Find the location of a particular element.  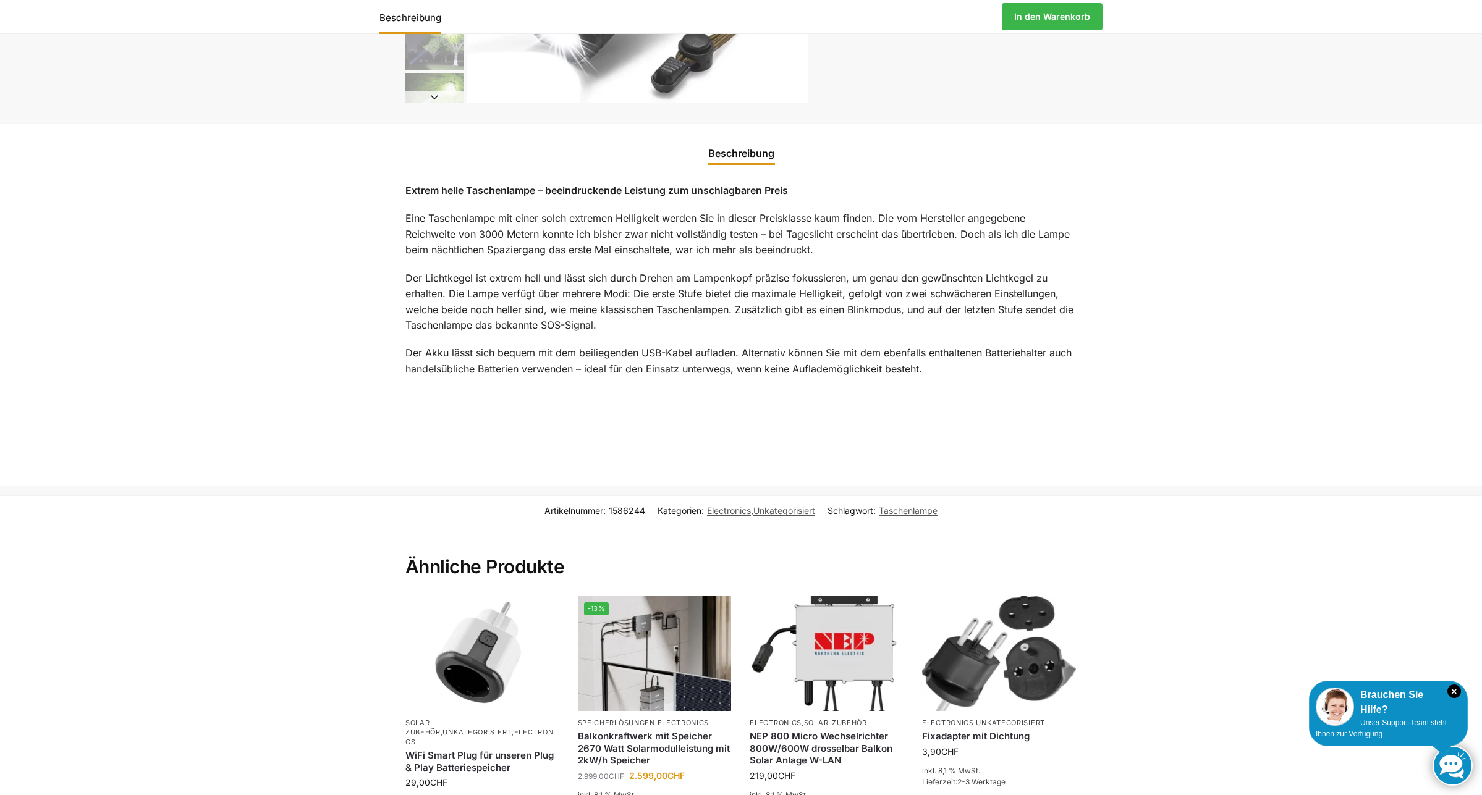

a: In den Warenkorb is located at coordinates (1052, 17).